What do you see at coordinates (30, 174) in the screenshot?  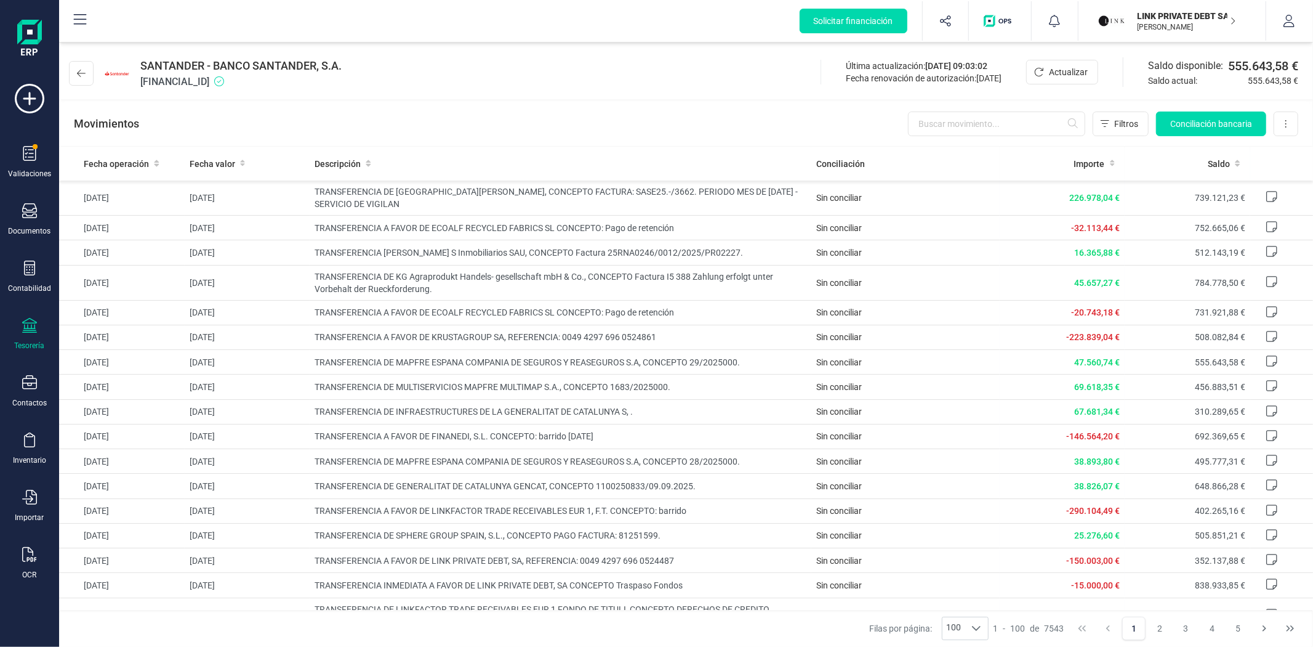 I see `div: Validaciones` at bounding box center [30, 174].